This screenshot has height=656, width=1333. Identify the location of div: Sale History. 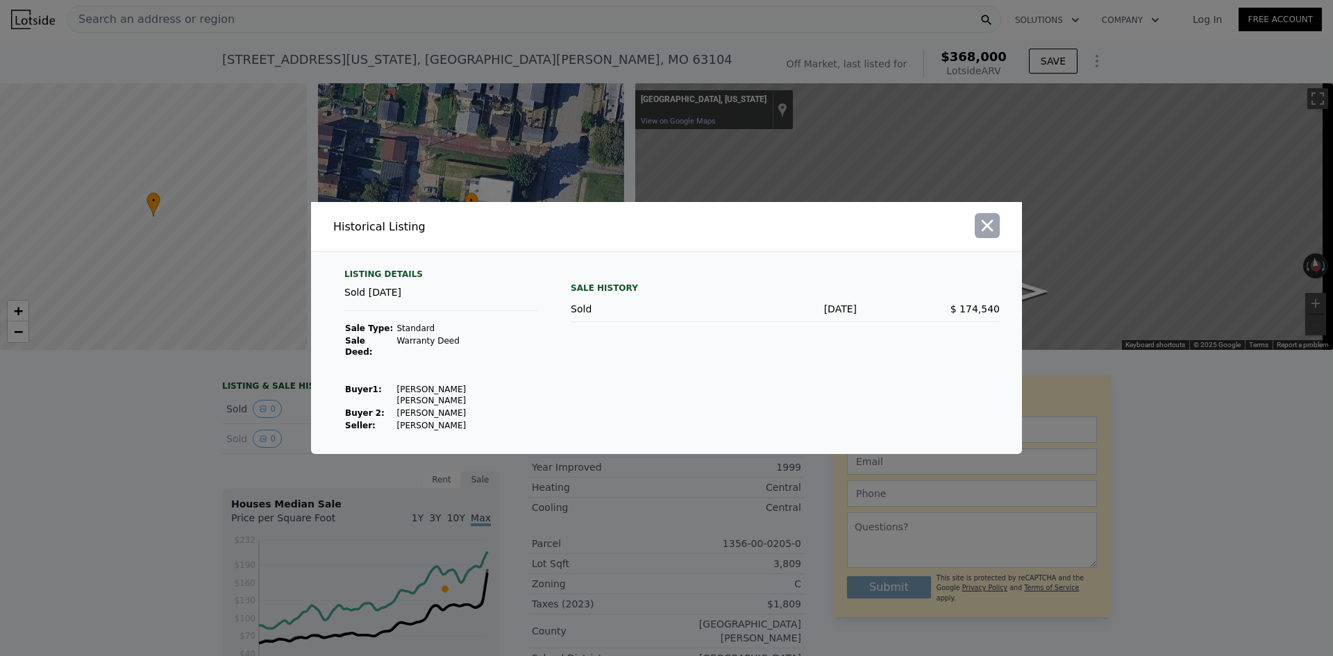
(785, 288).